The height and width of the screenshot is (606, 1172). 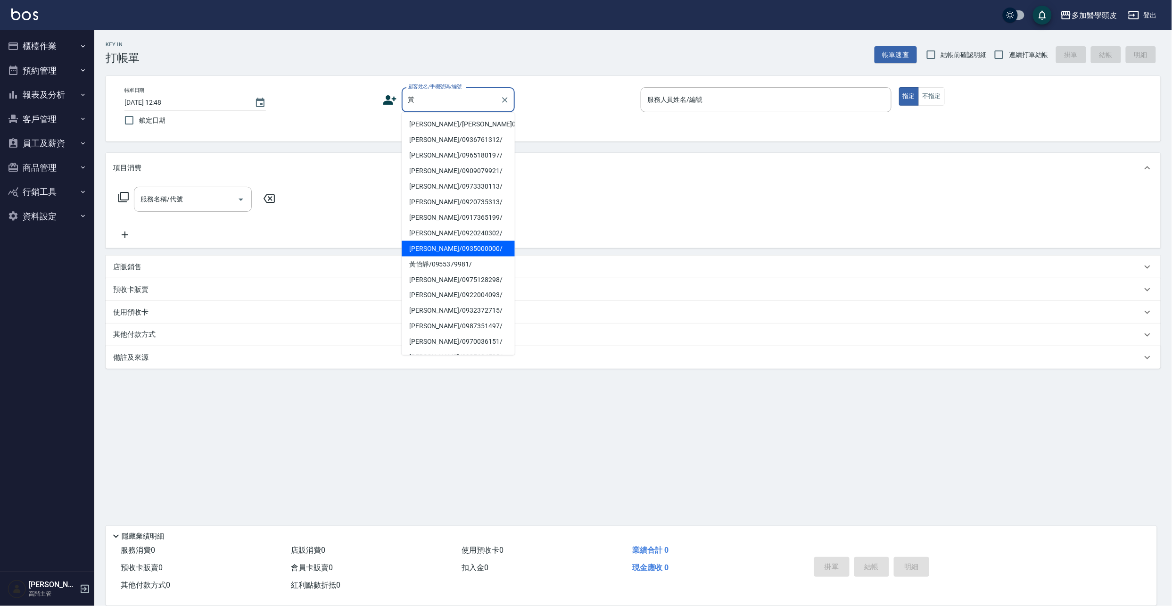 I want to click on span: 現金應收 0, so click(x=650, y=567).